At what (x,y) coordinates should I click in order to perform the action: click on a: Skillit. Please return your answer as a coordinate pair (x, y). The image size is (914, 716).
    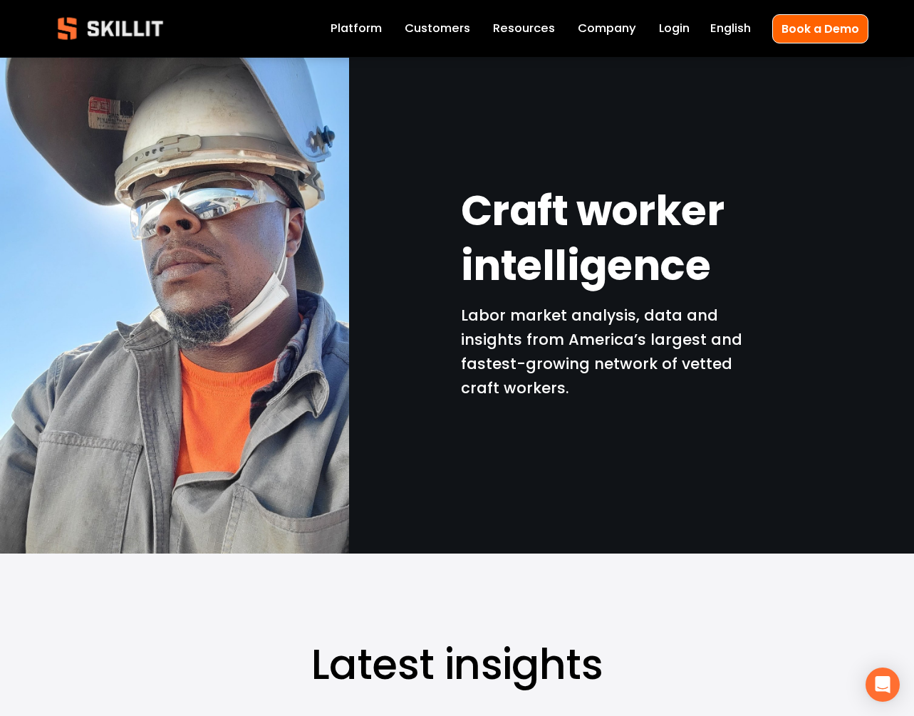
    Looking at the image, I should click on (110, 28).